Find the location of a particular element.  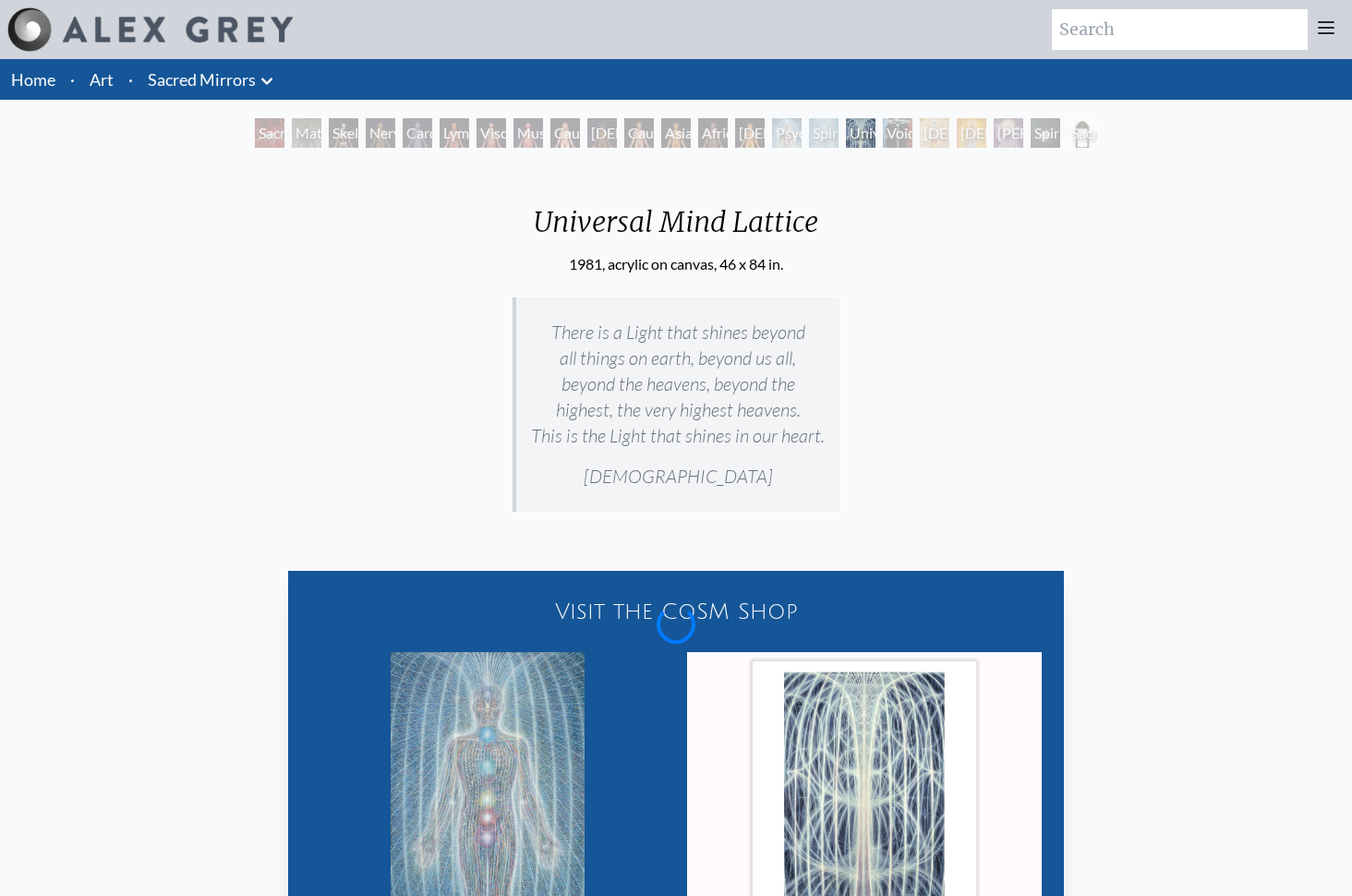

div: Caucasian Man is located at coordinates (639, 133).